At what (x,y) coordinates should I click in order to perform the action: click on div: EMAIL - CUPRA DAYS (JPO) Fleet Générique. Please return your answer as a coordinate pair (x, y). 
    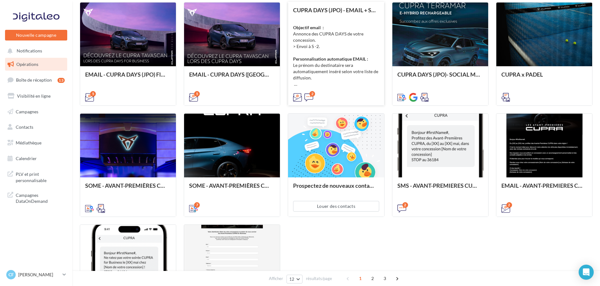
    Looking at the image, I should click on (128, 78).